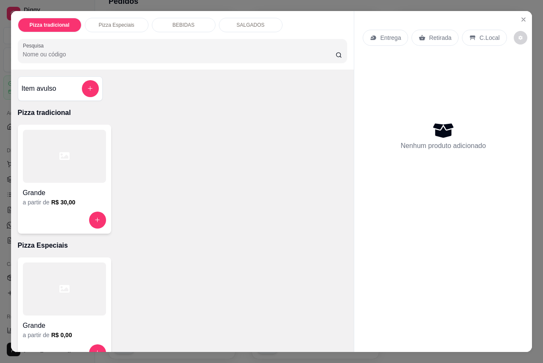 Image resolution: width=543 pixels, height=363 pixels. Describe the element at coordinates (35, 45) in the screenshot. I see `label: Pesquisa` at that location.